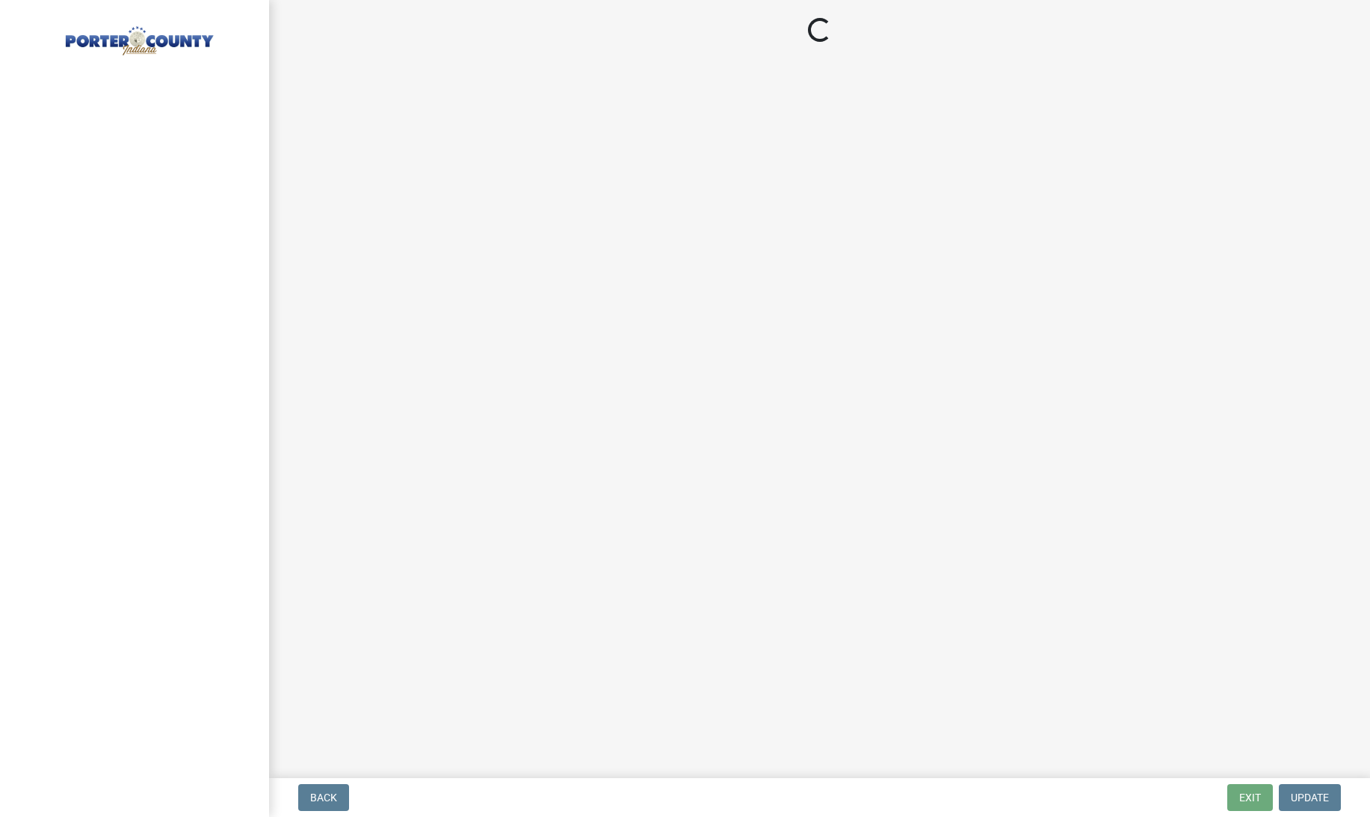 The width and height of the screenshot is (1370, 817). Describe the element at coordinates (1309, 797) in the screenshot. I see `button: Update` at that location.